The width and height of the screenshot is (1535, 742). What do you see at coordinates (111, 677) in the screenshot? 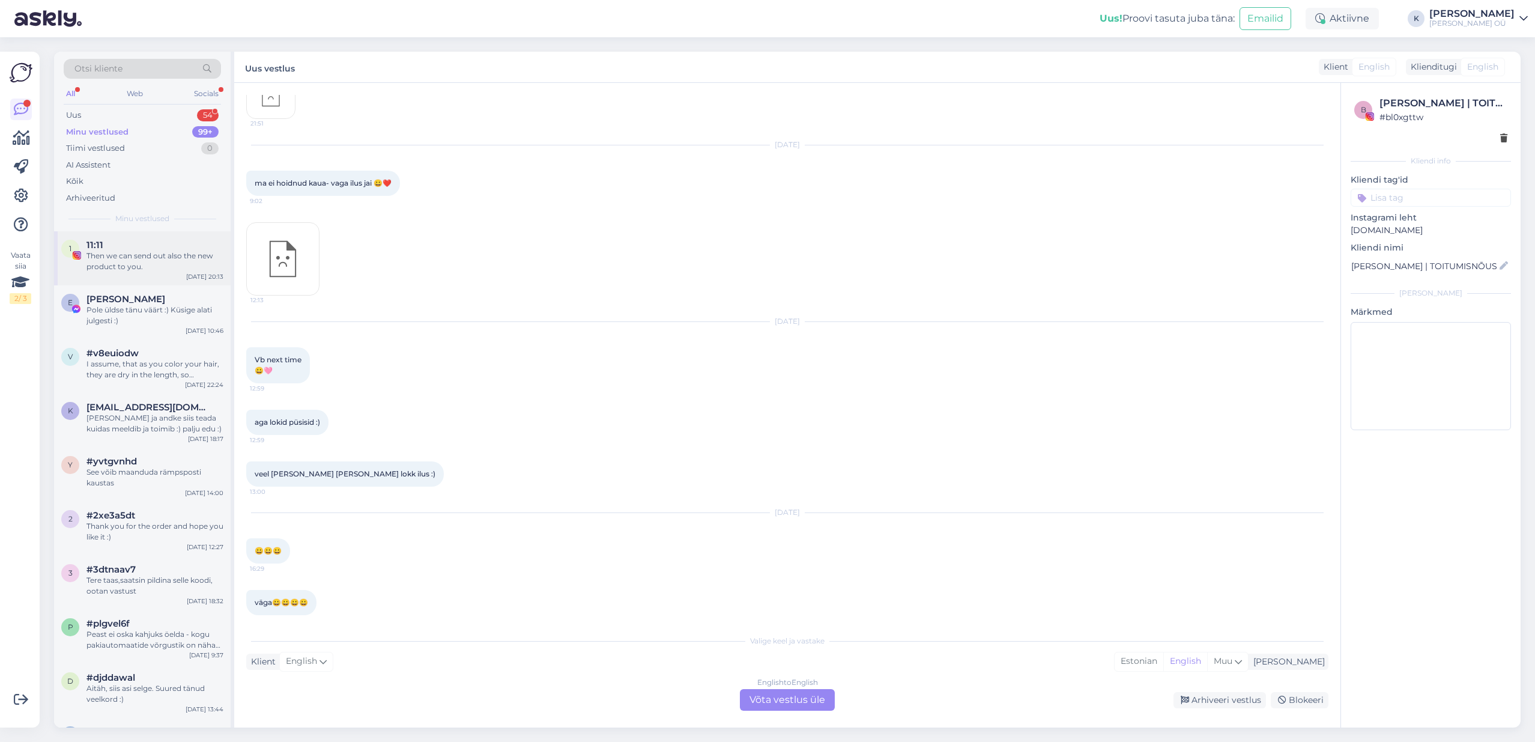
I see `span: #djddawal` at bounding box center [111, 677].